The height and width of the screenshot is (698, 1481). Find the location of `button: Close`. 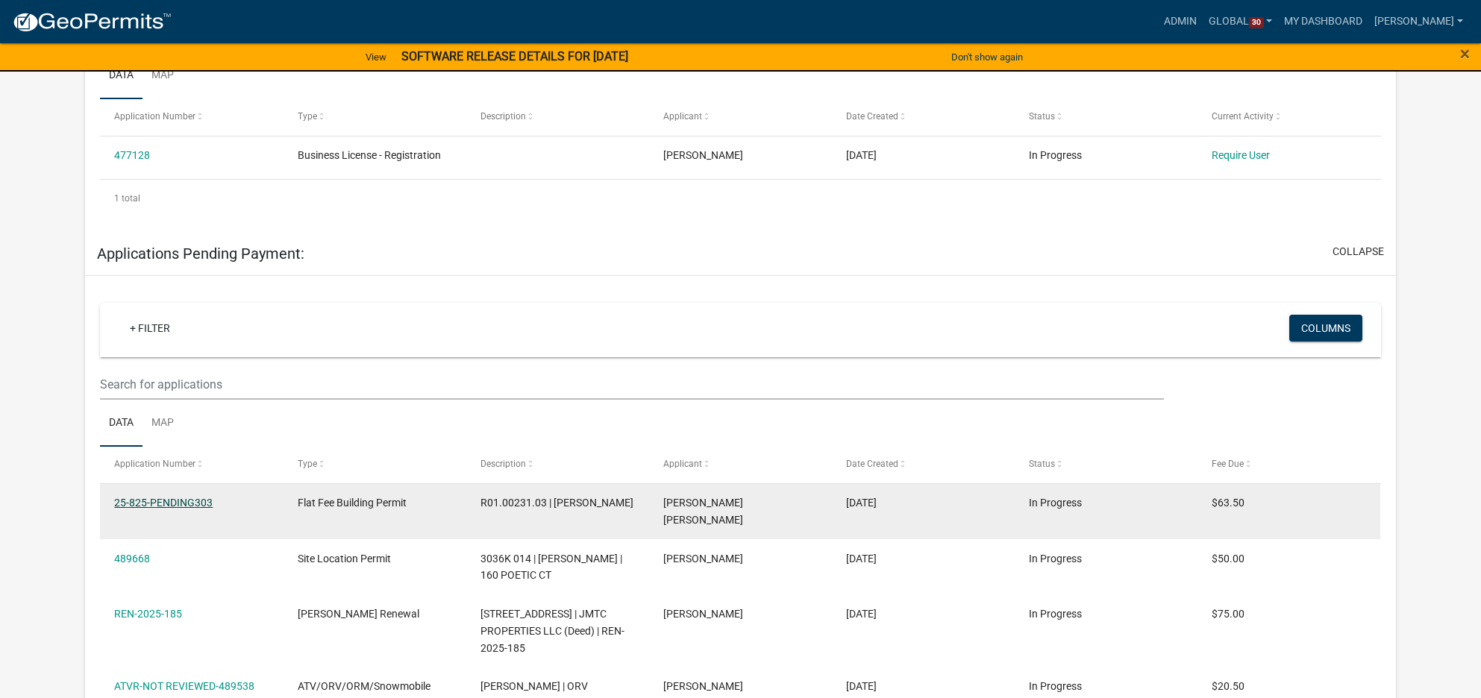

button: Close is located at coordinates (1465, 54).